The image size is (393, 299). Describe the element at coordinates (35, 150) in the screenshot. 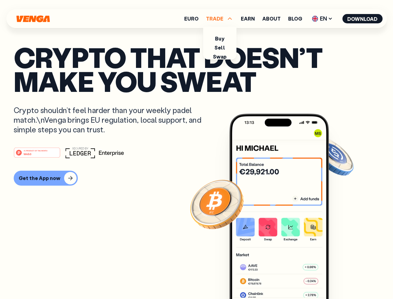

I see `tspan: #1 PRODUCT OF THE MONTH` at that location.